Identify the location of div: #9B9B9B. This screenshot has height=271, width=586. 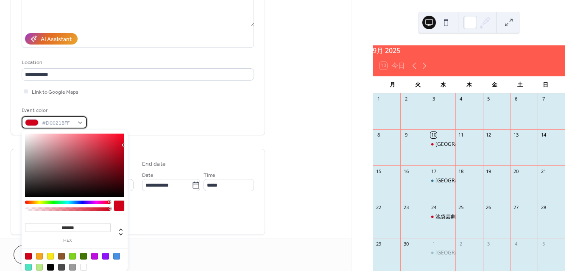
(72, 267).